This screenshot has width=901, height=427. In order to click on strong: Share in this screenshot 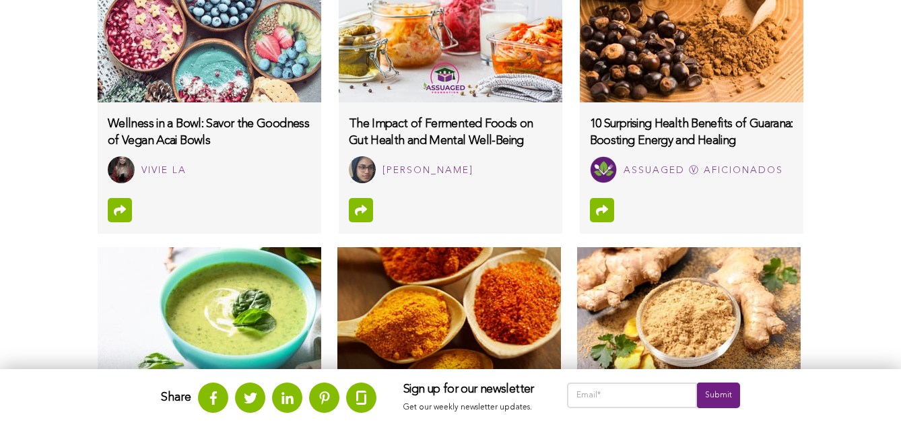, I will do `click(176, 397)`.